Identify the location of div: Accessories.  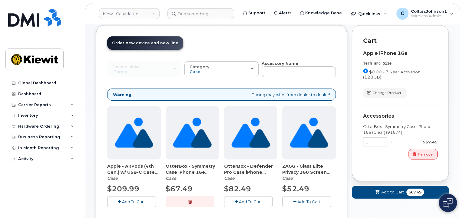
(401, 116).